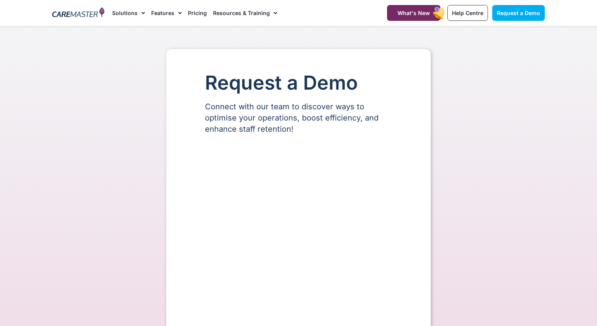 The height and width of the screenshot is (326, 597). I want to click on span: Help Centre, so click(467, 13).